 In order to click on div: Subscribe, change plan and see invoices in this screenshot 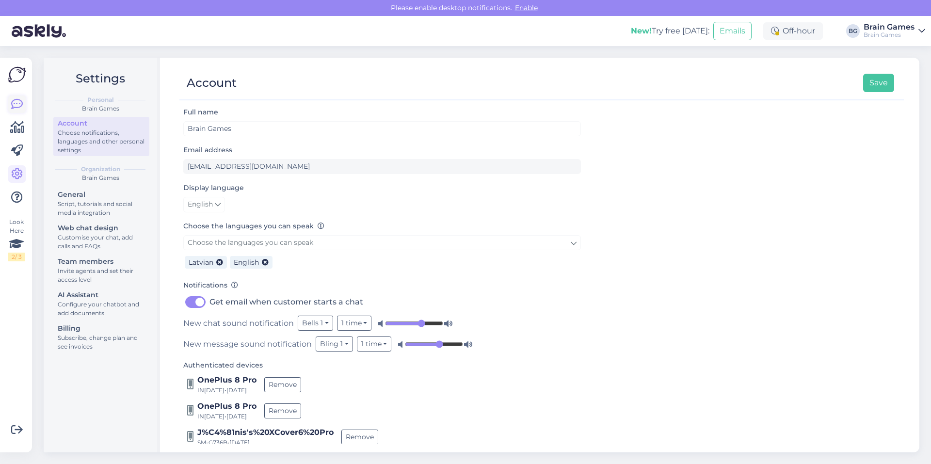, I will do `click(101, 342)`.